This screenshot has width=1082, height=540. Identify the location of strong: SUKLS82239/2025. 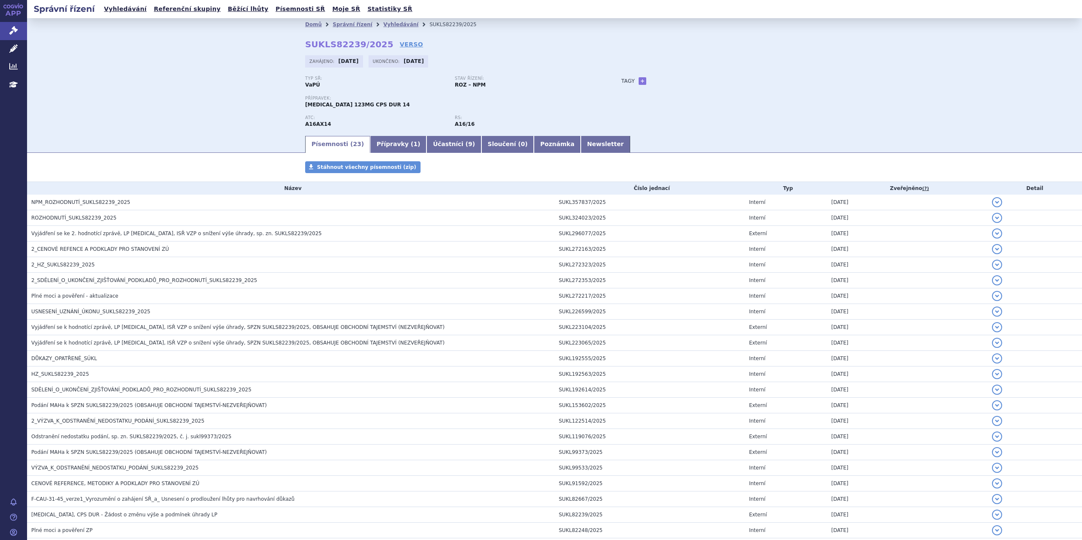
(349, 44).